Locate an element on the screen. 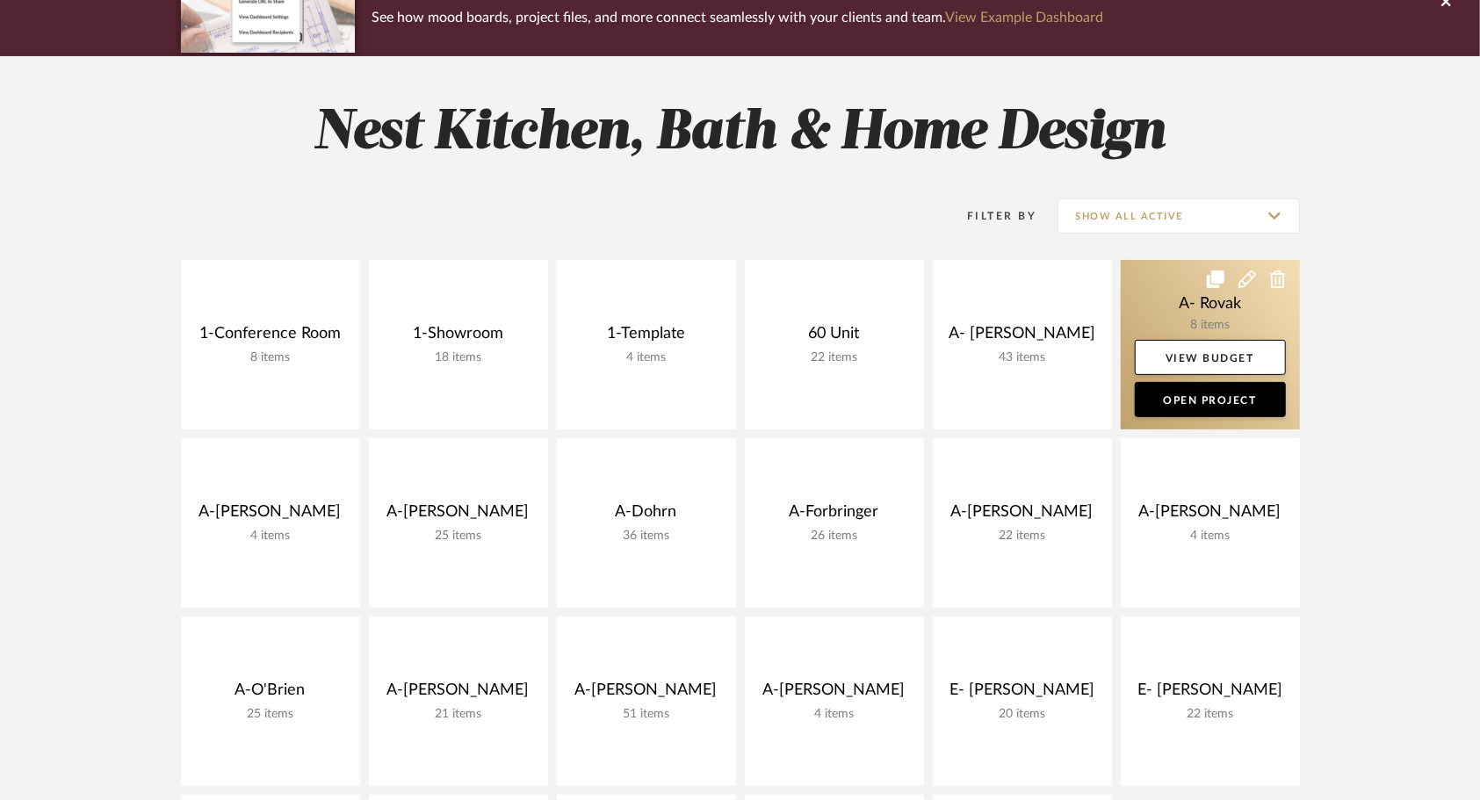 The width and height of the screenshot is (1480, 800). h2: Nest Kitchen, Bath & Home Design is located at coordinates (740, 133).